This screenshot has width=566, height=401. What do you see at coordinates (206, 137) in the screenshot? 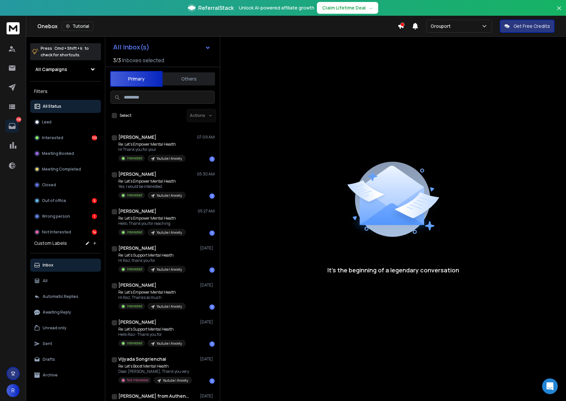
I see `p: 07:09 AM` at bounding box center [206, 137].